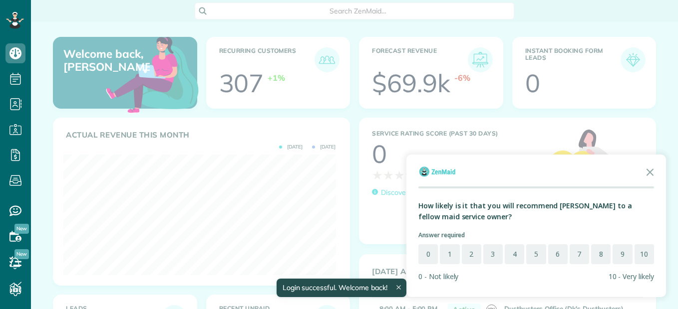 Image resolution: width=678 pixels, height=309 pixels. Describe the element at coordinates (21, 229) in the screenshot. I see `span: New` at that location.